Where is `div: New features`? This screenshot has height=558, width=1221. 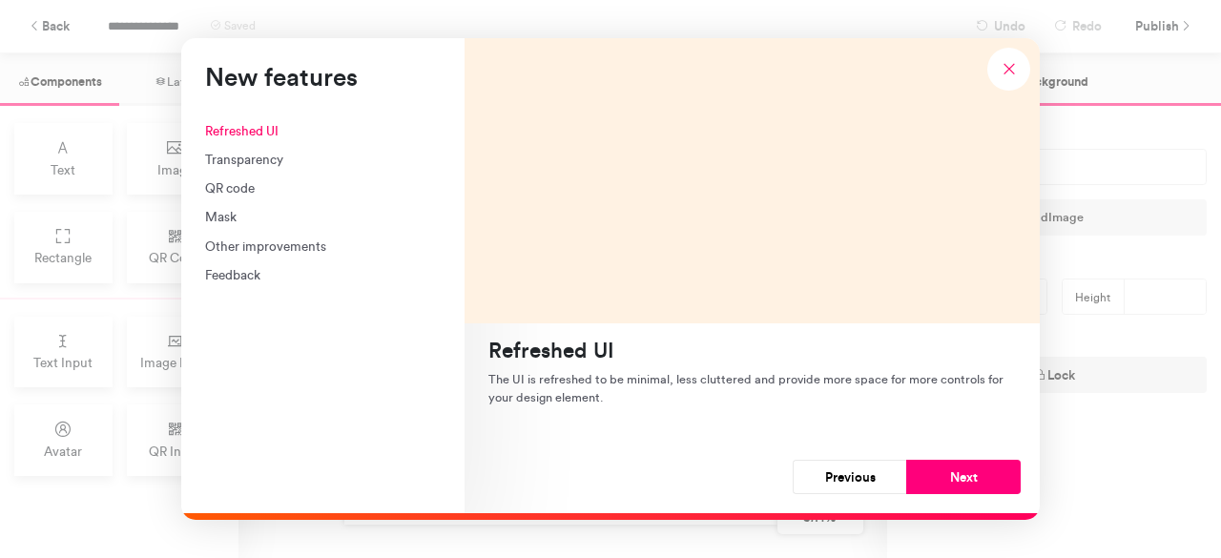
div: New features is located at coordinates (611, 279).